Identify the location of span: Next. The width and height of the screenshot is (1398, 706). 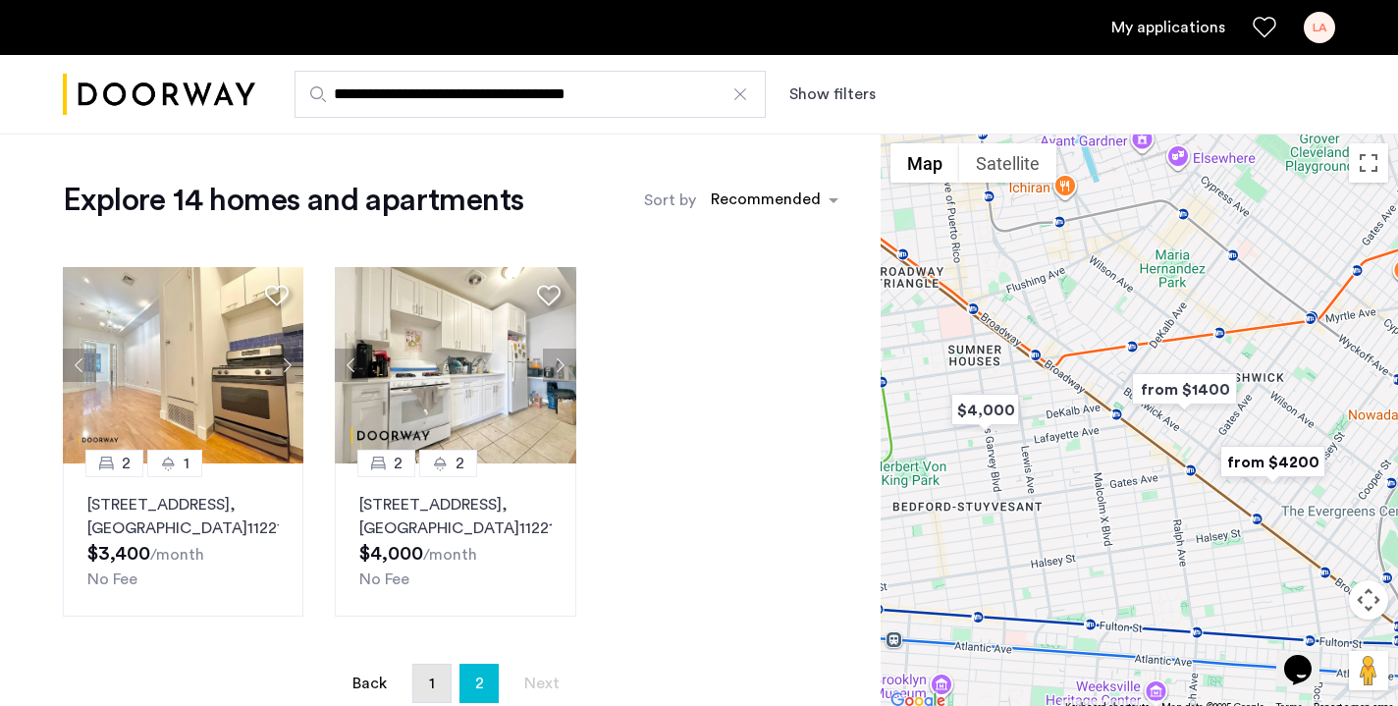
(542, 683).